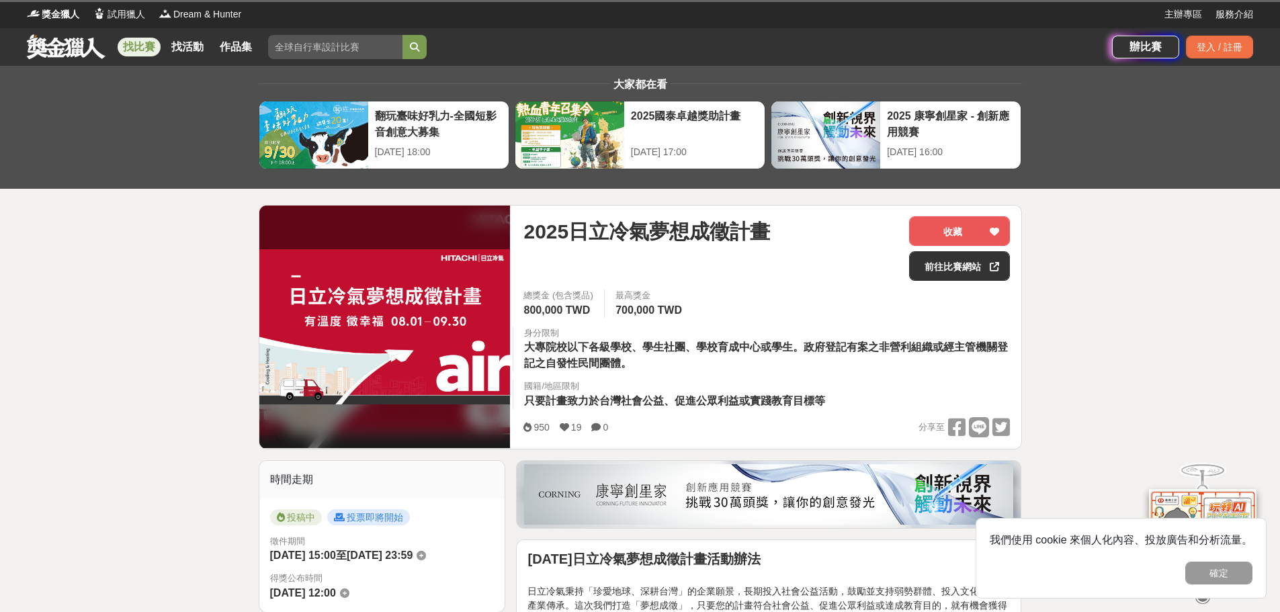 The height and width of the screenshot is (612, 1280). I want to click on span: 700,000 TWD, so click(648, 310).